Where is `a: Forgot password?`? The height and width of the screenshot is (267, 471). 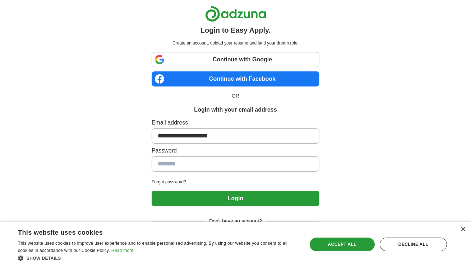 a: Forgot password? is located at coordinates (235, 182).